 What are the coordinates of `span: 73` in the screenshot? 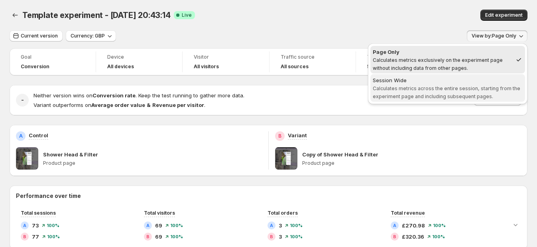 It's located at (35, 225).